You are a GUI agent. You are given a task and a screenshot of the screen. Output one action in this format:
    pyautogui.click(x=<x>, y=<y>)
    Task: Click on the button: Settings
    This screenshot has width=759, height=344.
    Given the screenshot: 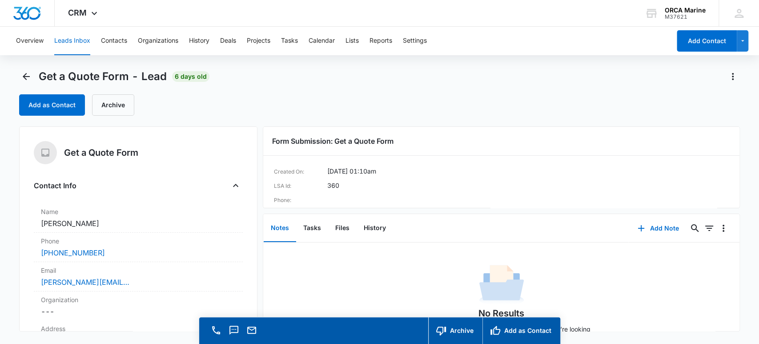 What is the action you would take?
    pyautogui.click(x=415, y=41)
    